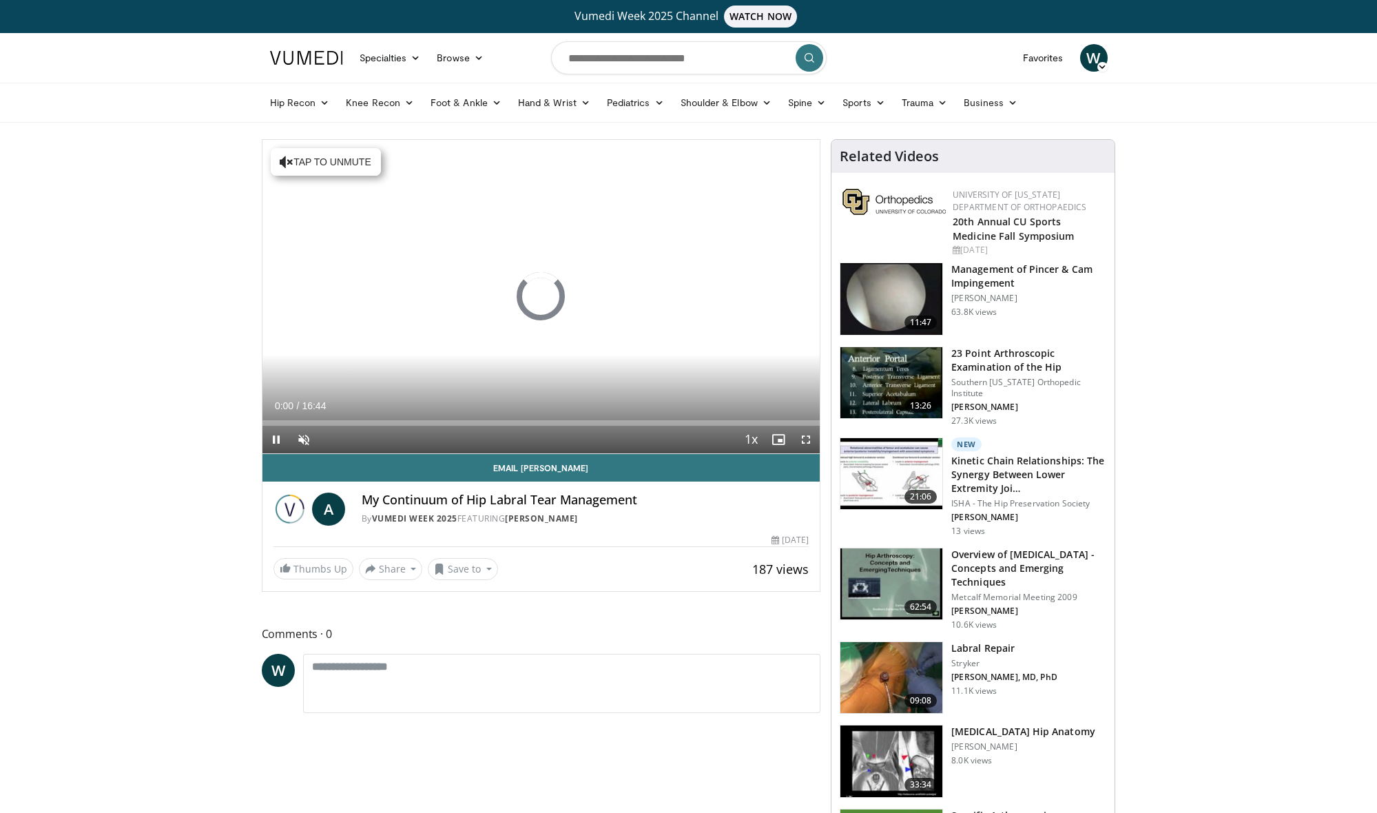 This screenshot has width=1377, height=813. I want to click on a: Shoulder & Elbow, so click(726, 103).